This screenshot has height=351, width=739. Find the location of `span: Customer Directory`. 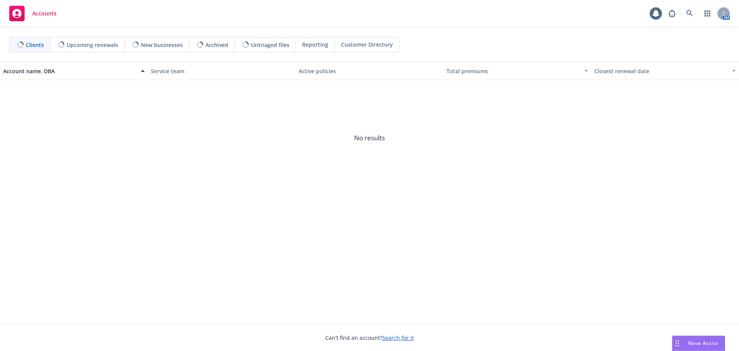

span: Customer Directory is located at coordinates (367, 44).